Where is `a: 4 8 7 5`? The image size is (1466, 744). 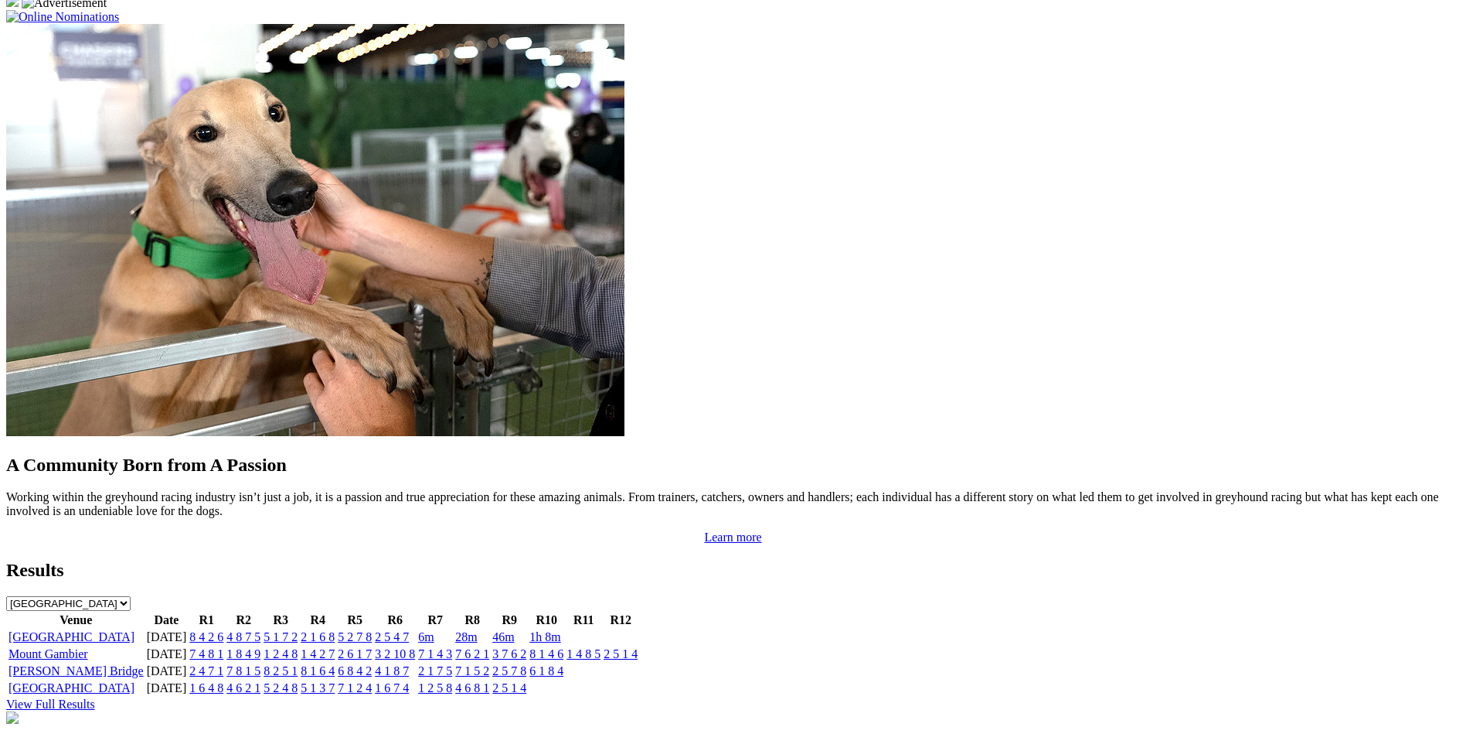 a: 4 8 7 5 is located at coordinates (243, 636).